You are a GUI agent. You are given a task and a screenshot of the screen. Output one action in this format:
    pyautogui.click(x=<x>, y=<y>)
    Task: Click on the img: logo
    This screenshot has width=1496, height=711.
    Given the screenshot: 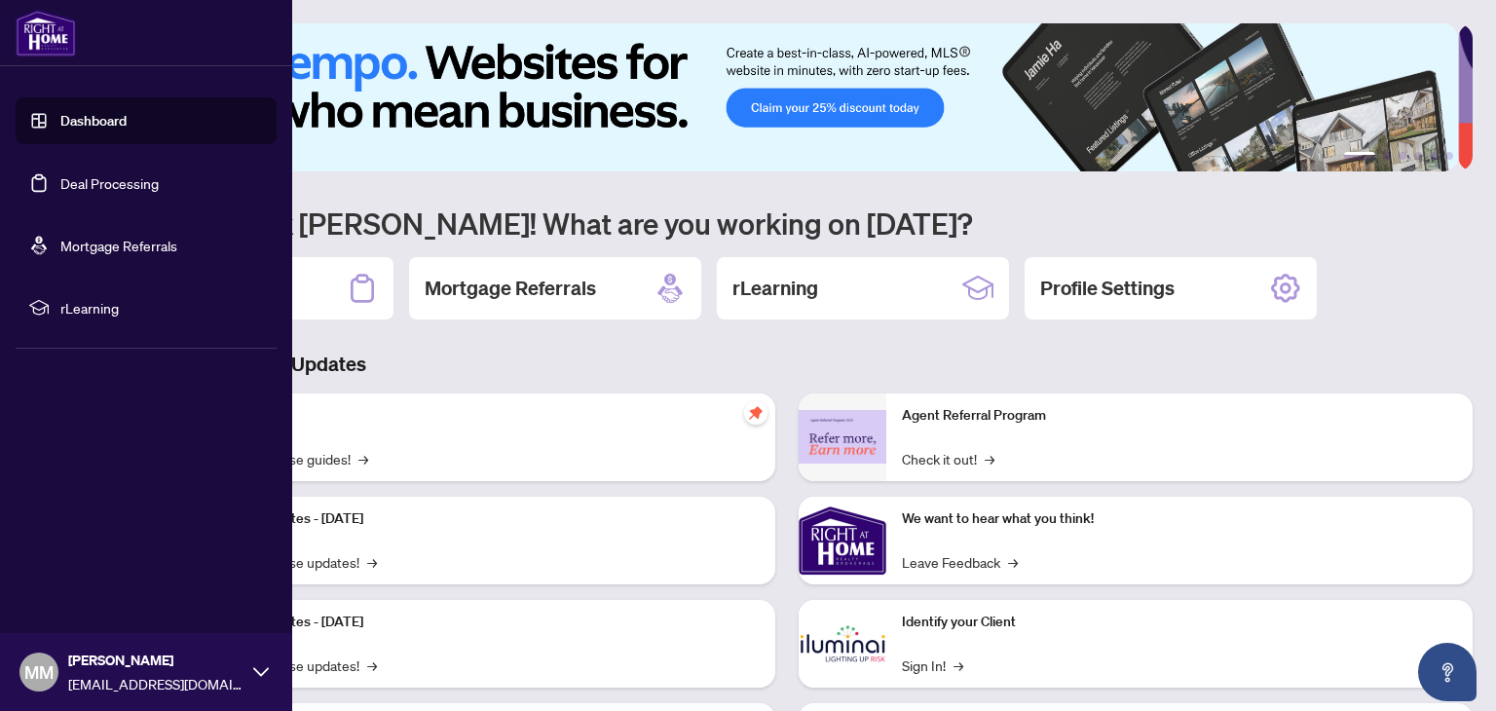 What is the action you would take?
    pyautogui.click(x=46, y=33)
    